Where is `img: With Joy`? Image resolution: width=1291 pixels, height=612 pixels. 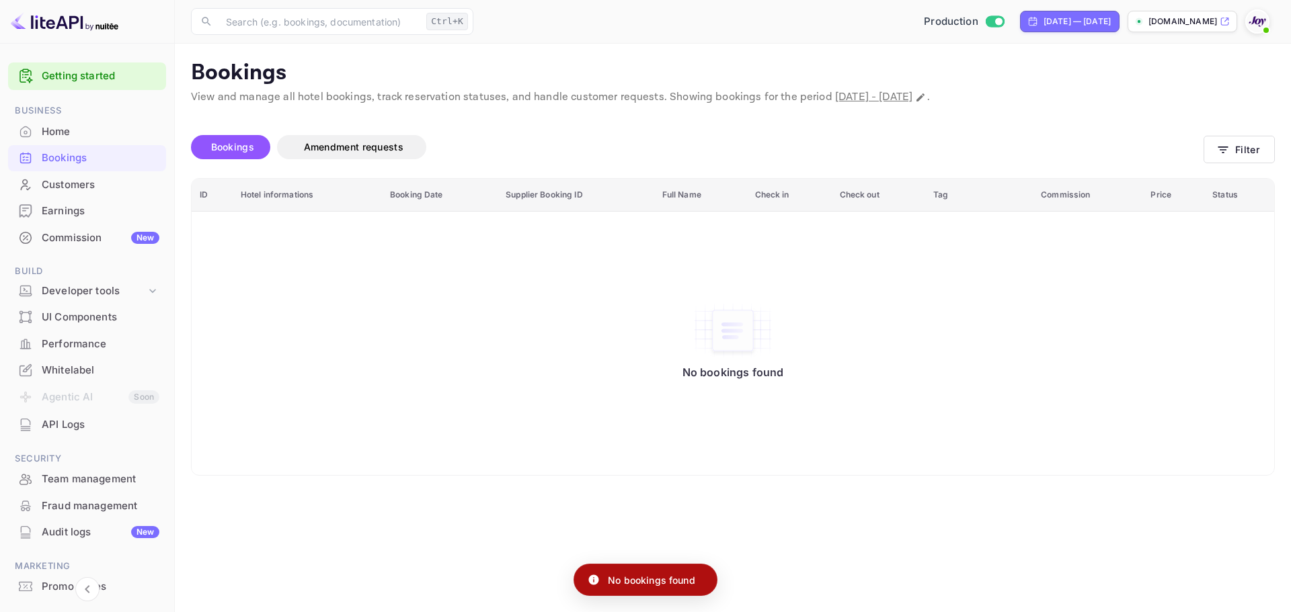
img: With Joy is located at coordinates (1257, 22).